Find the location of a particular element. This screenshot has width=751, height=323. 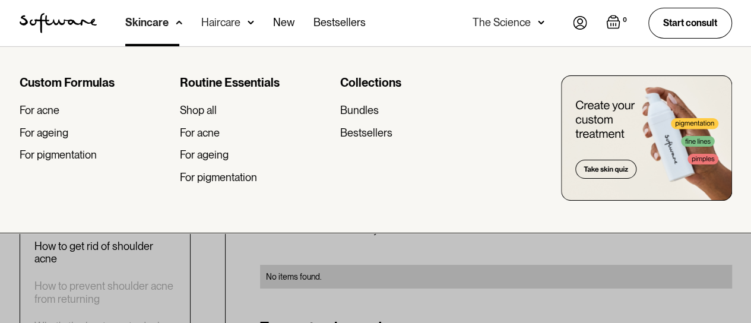

a: Open empty cart is located at coordinates (617, 23).